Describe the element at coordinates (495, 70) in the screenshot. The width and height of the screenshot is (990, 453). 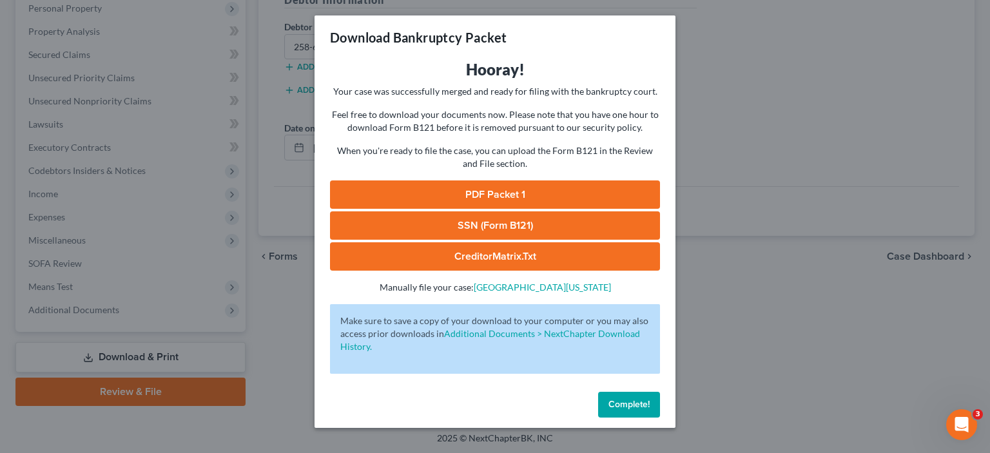
I see `h3: Hooray!` at that location.